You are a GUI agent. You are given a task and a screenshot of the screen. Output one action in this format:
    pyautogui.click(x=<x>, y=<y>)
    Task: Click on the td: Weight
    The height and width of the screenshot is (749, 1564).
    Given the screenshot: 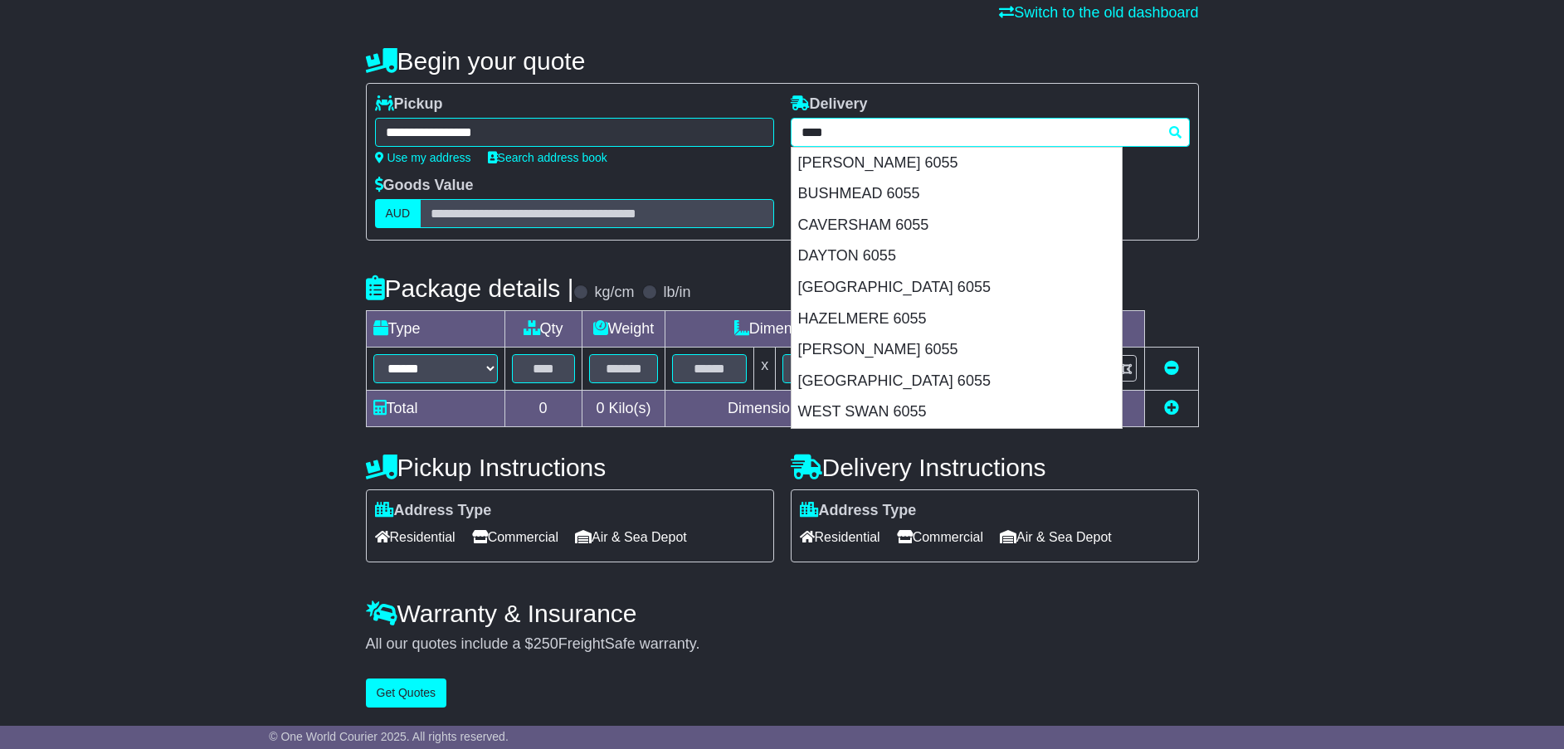 What is the action you would take?
    pyautogui.click(x=623, y=329)
    